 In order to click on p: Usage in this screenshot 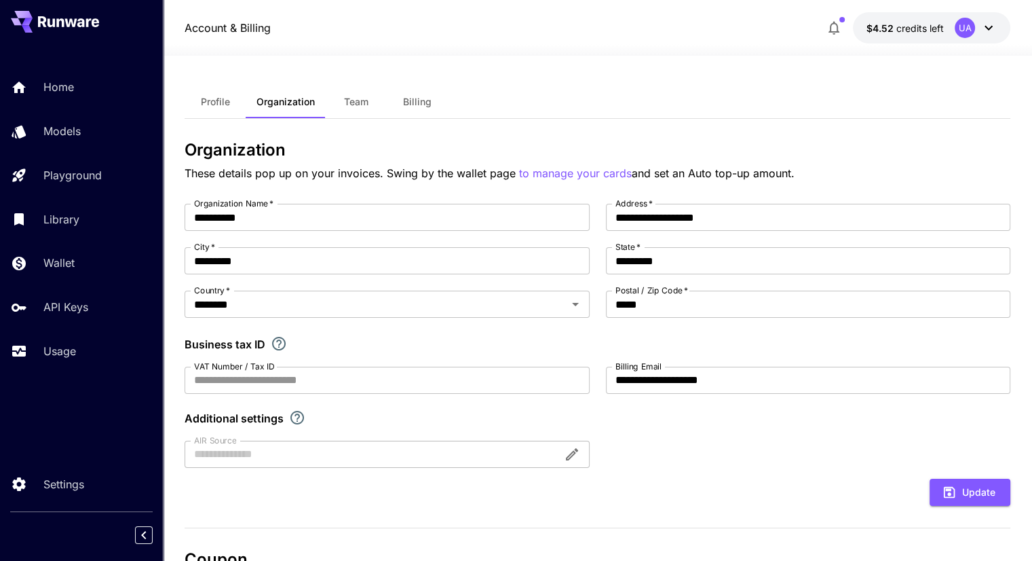, I will do `click(60, 351)`.